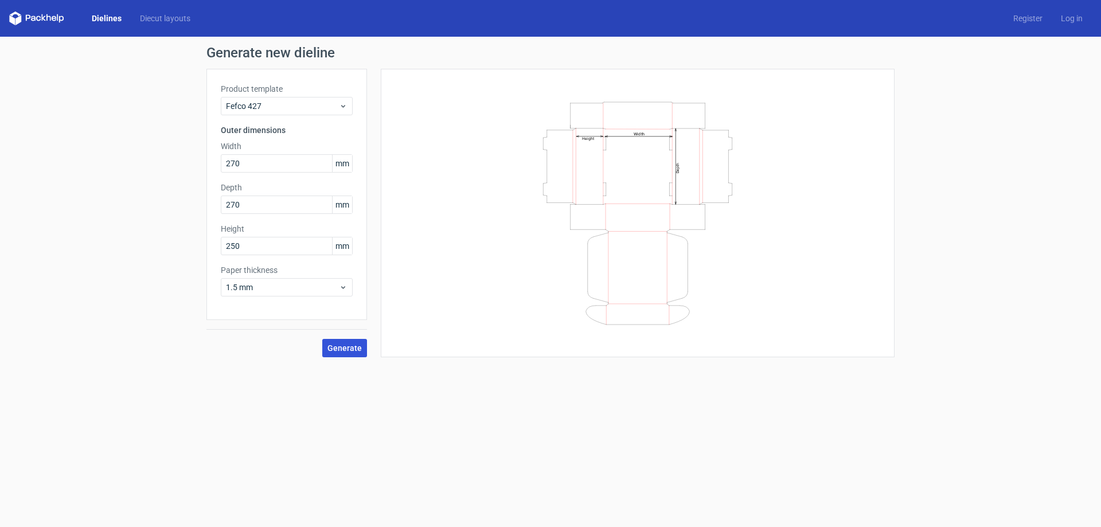 The height and width of the screenshot is (527, 1101). I want to click on text: Width, so click(639, 133).